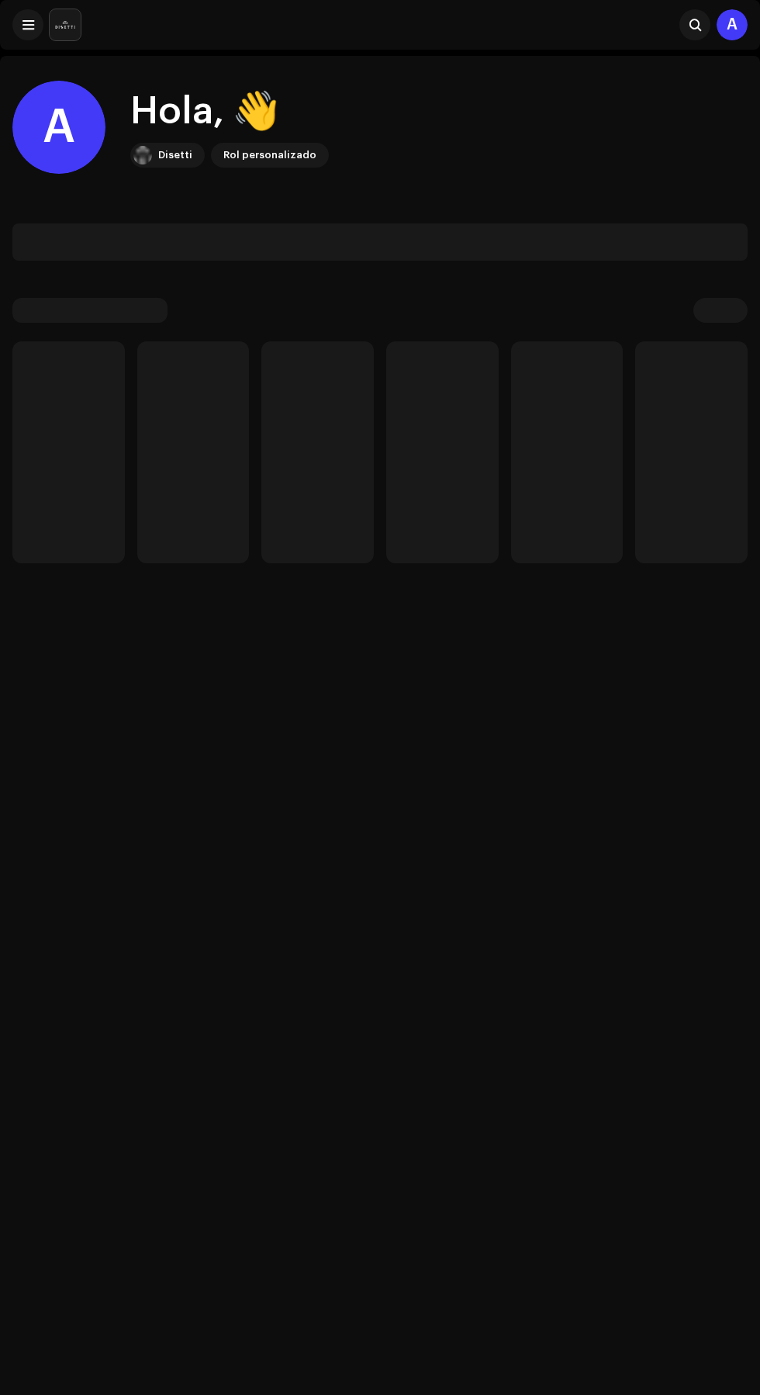 Image resolution: width=760 pixels, height=1395 pixels. I want to click on div: Hola, 👋, so click(230, 112).